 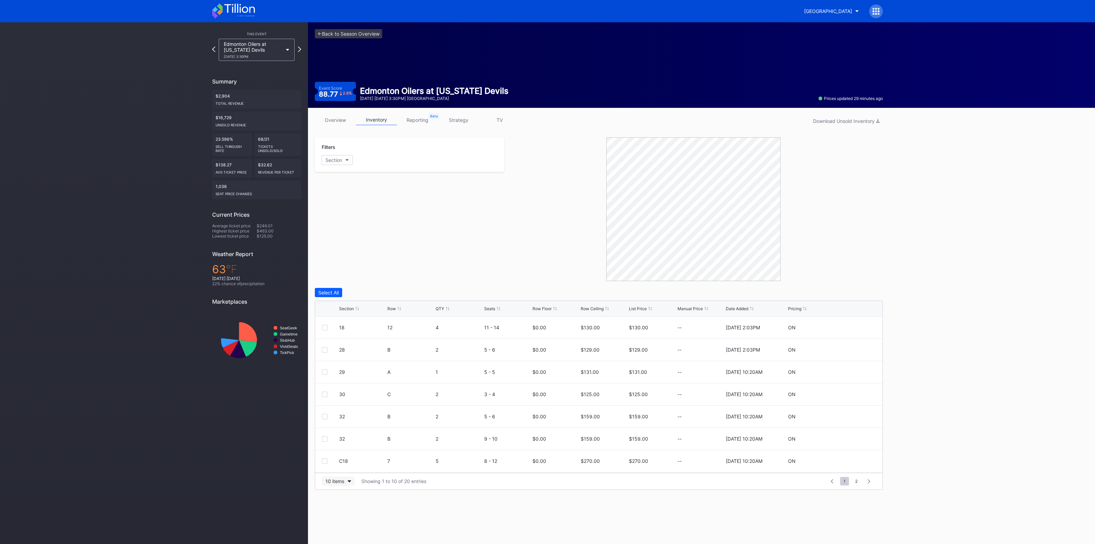 What do you see at coordinates (459, 120) in the screenshot?
I see `a: strategy` at bounding box center [459, 120].